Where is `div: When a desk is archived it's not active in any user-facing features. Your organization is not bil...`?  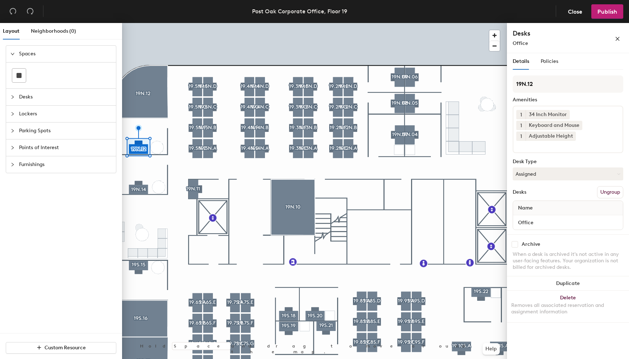
div: When a desk is archived it's not active in any user-facing features. Your organization is not bil... is located at coordinates (568, 261).